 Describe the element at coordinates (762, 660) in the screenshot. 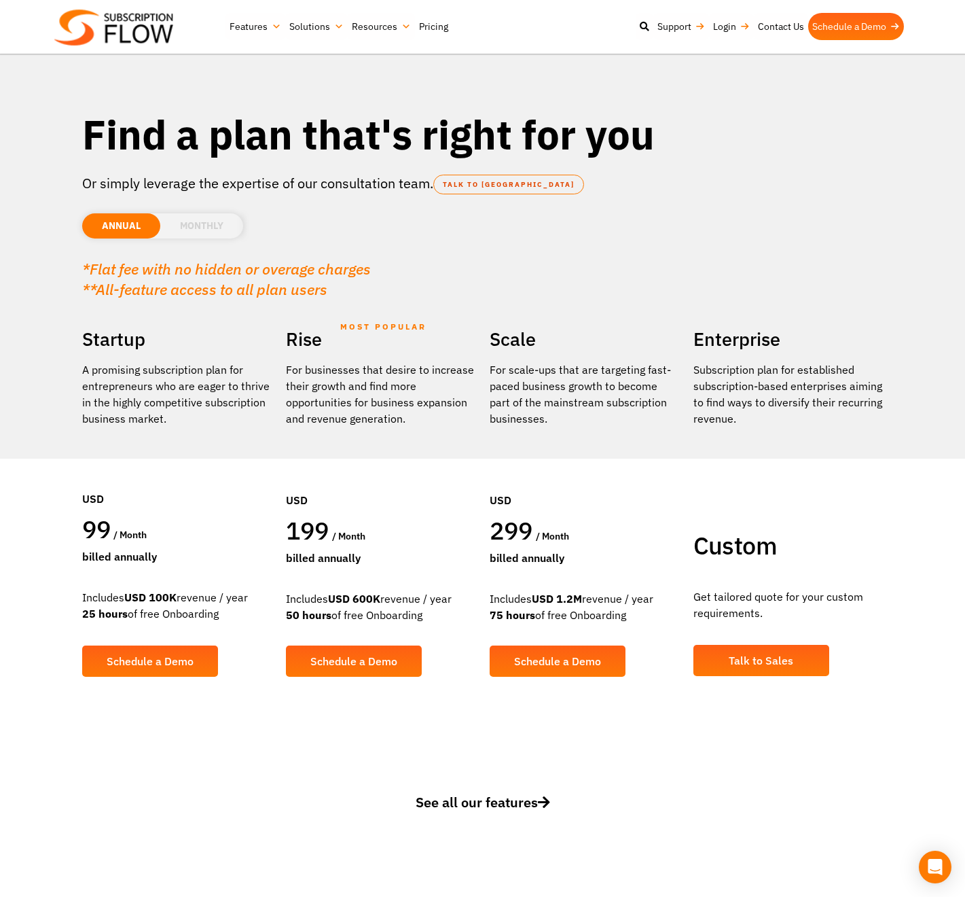

I see `a: Talk to Sales` at that location.